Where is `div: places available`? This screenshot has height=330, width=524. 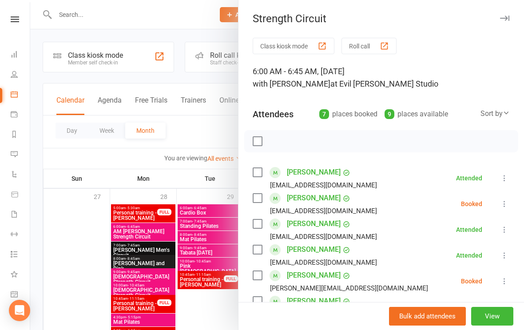
div: places available is located at coordinates (416, 114).